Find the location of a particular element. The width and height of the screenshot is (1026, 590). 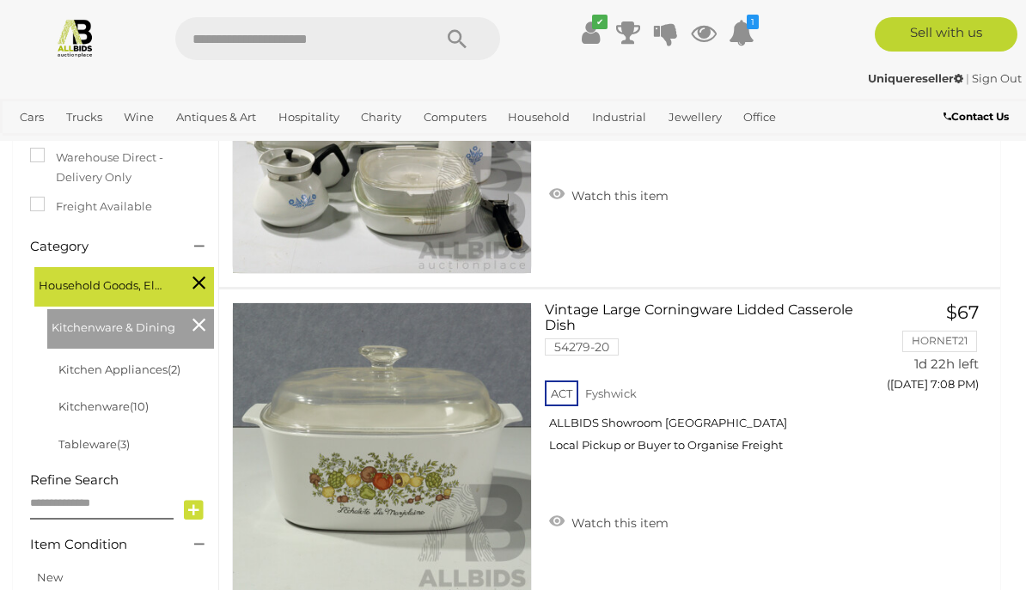

a: Trucks is located at coordinates (84, 117).